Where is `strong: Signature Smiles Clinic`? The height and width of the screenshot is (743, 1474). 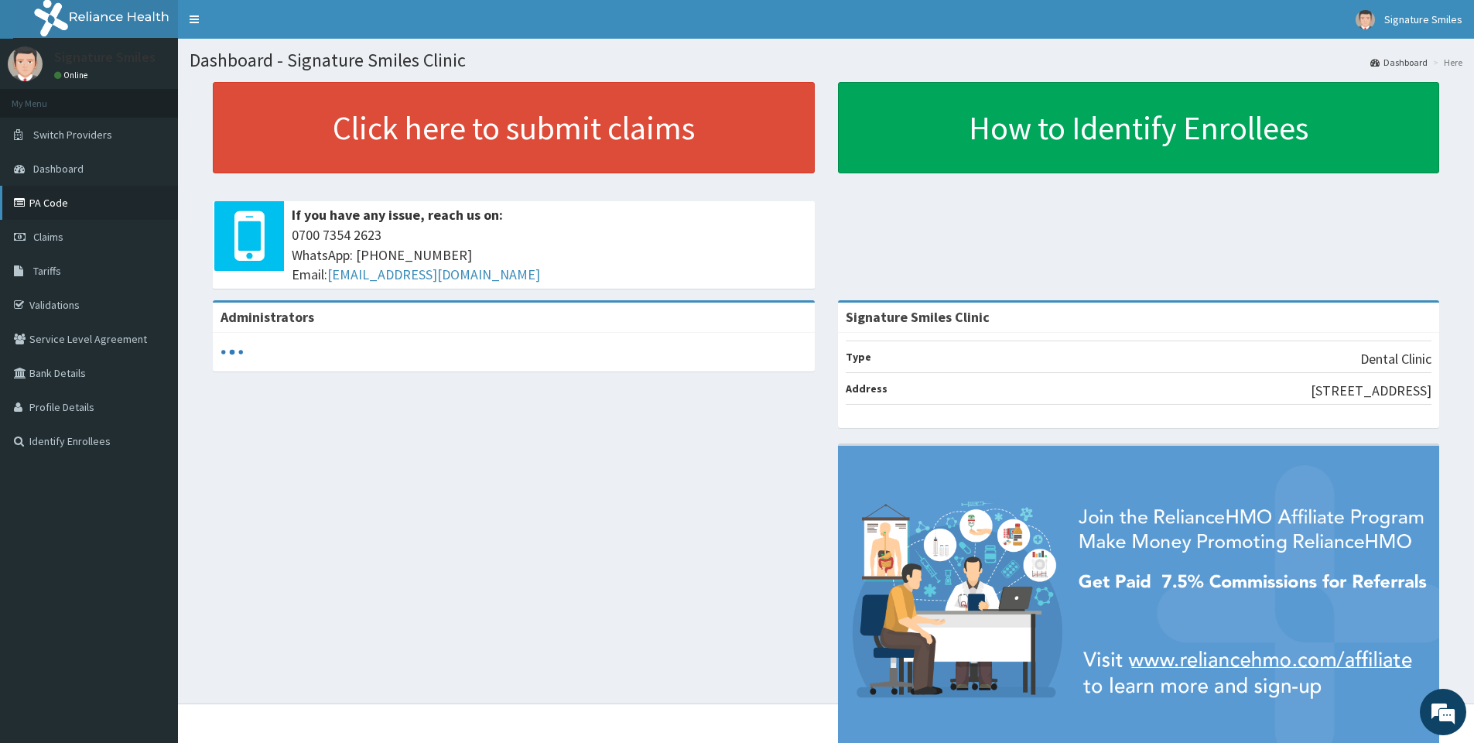
strong: Signature Smiles Clinic is located at coordinates (918, 317).